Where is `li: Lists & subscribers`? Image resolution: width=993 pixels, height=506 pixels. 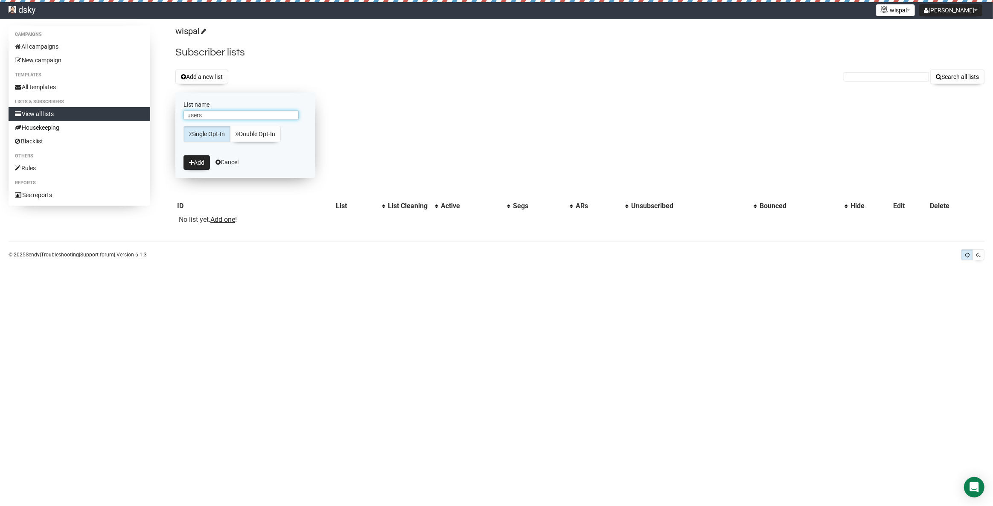 li: Lists & subscribers is located at coordinates (79, 102).